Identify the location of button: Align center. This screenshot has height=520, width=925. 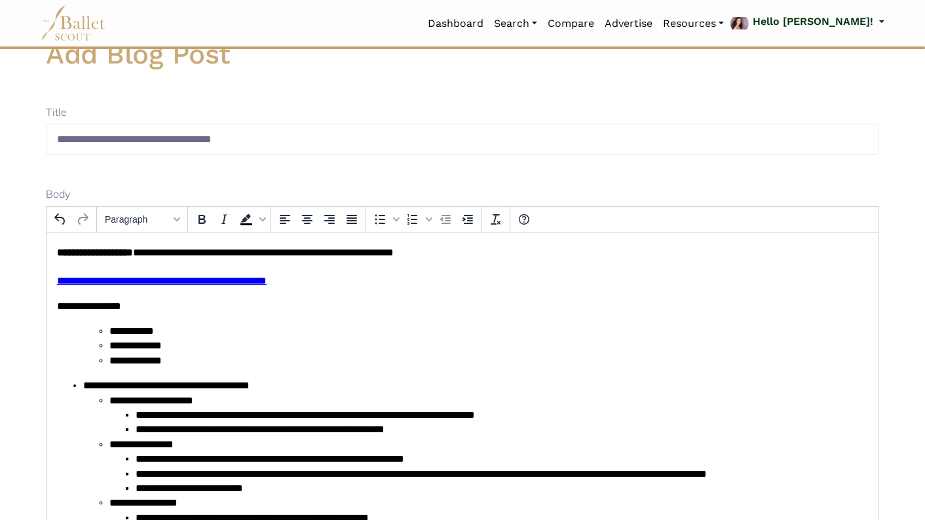
(307, 220).